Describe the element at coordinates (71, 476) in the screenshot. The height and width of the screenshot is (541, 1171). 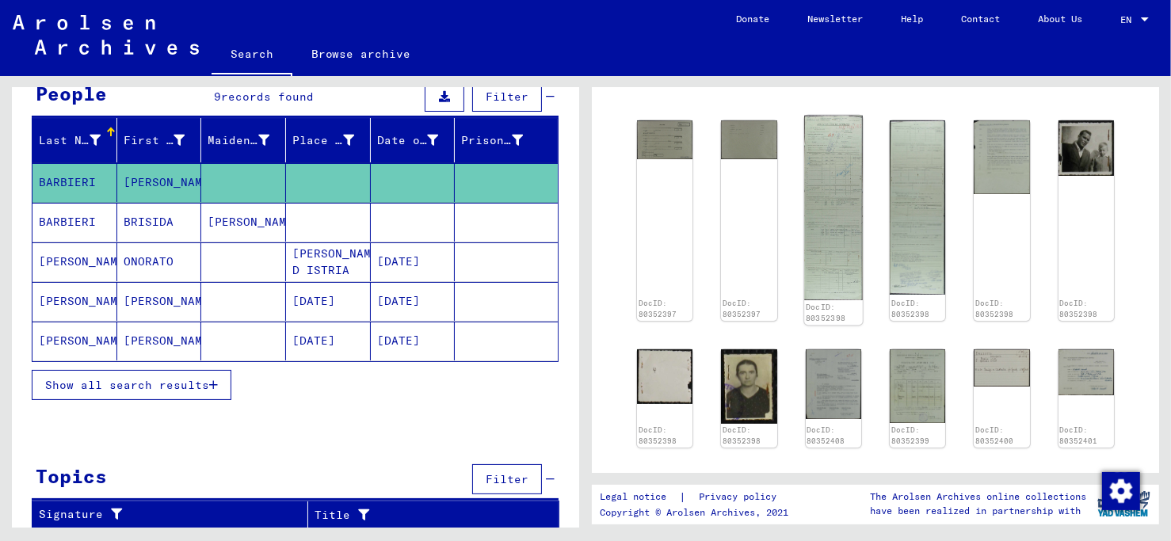
I see `div: Topics` at that location.